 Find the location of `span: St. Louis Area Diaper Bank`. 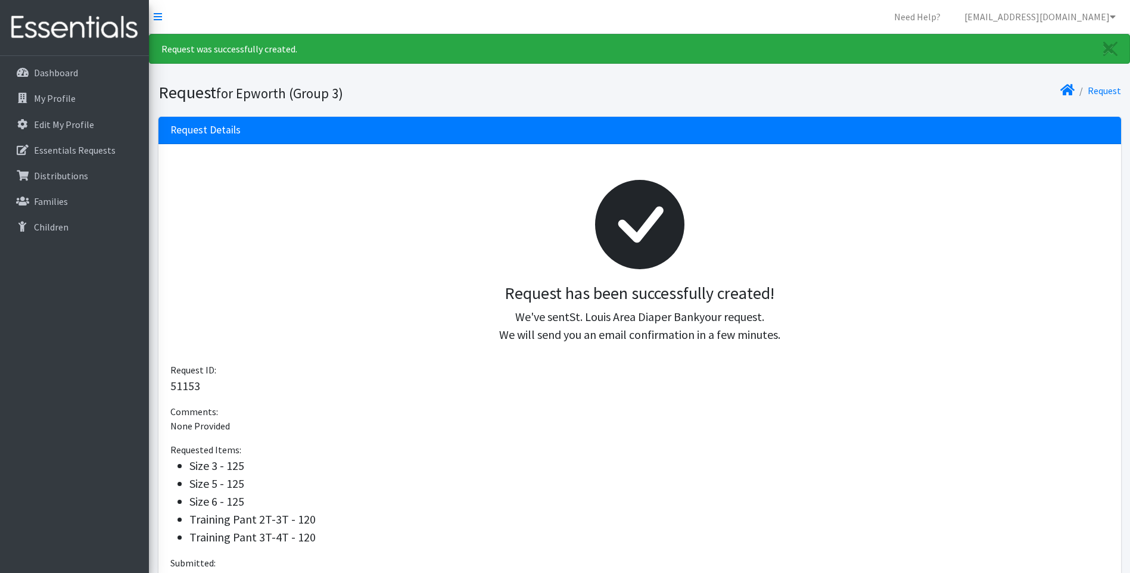

span: St. Louis Area Diaper Bank is located at coordinates (634, 316).